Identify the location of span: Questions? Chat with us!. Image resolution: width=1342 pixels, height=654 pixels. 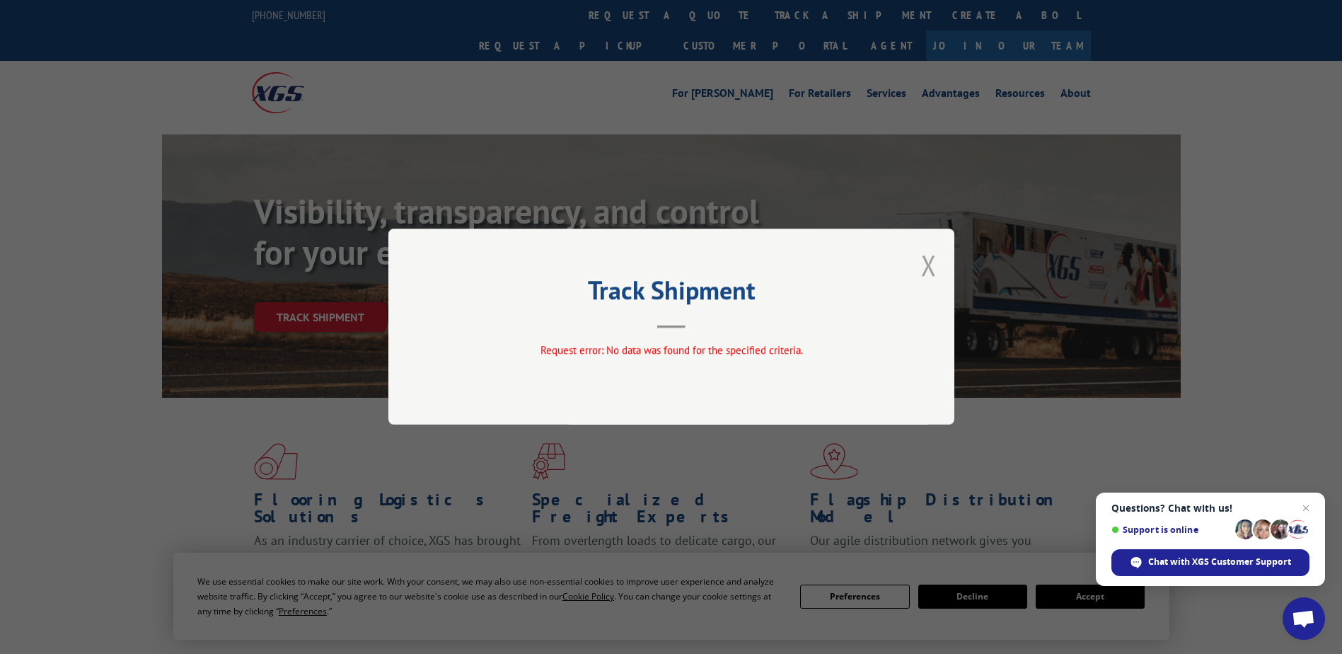
(1210, 508).